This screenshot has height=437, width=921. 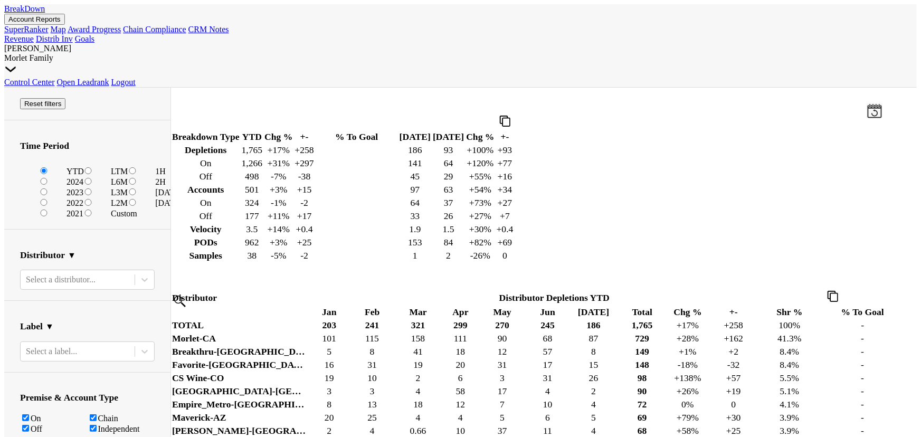 What do you see at coordinates (448, 176) in the screenshot?
I see `td: 29` at bounding box center [448, 176].